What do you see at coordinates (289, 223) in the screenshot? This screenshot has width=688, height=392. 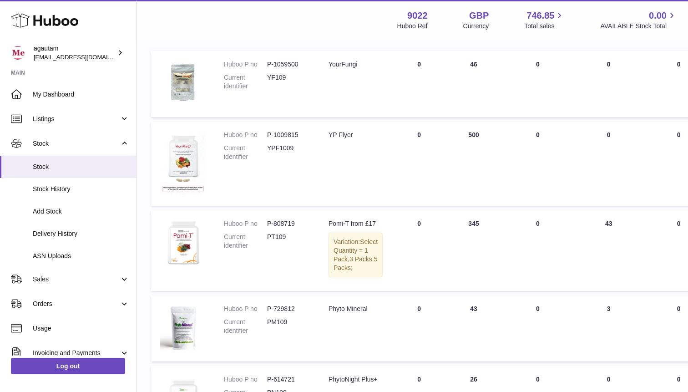 I see `dd: P-808719` at bounding box center [289, 223].